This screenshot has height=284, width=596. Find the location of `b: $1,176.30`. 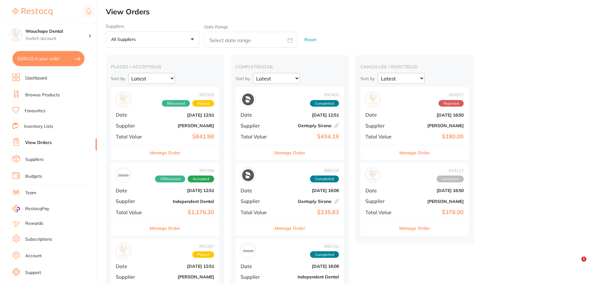

b: $1,176.30 is located at coordinates (183, 212).